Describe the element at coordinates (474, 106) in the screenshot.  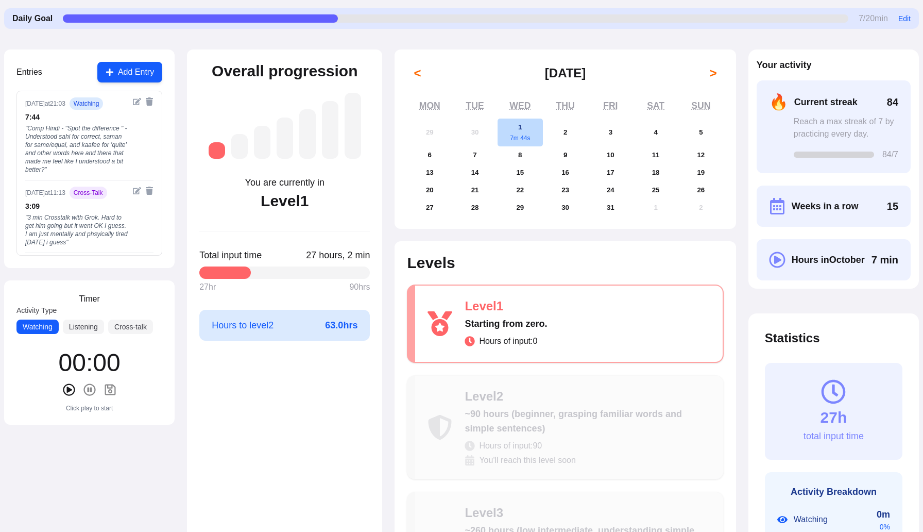
I see `abbr: Tuesday` at that location.